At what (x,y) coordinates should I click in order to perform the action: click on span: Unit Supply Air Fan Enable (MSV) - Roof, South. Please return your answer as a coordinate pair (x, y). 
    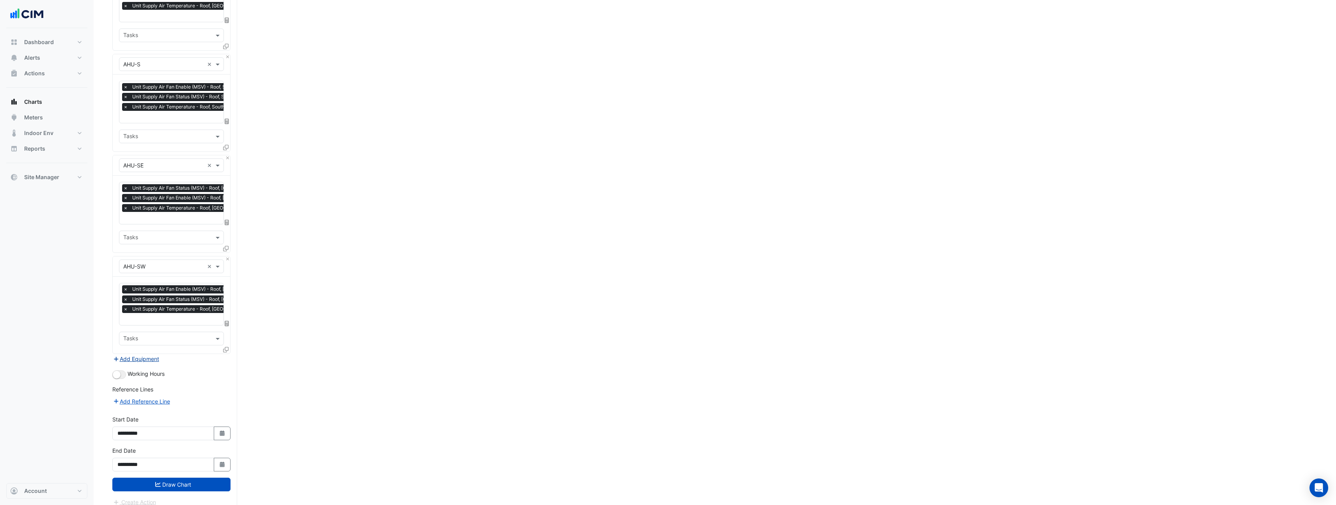
    Looking at the image, I should click on (184, 87).